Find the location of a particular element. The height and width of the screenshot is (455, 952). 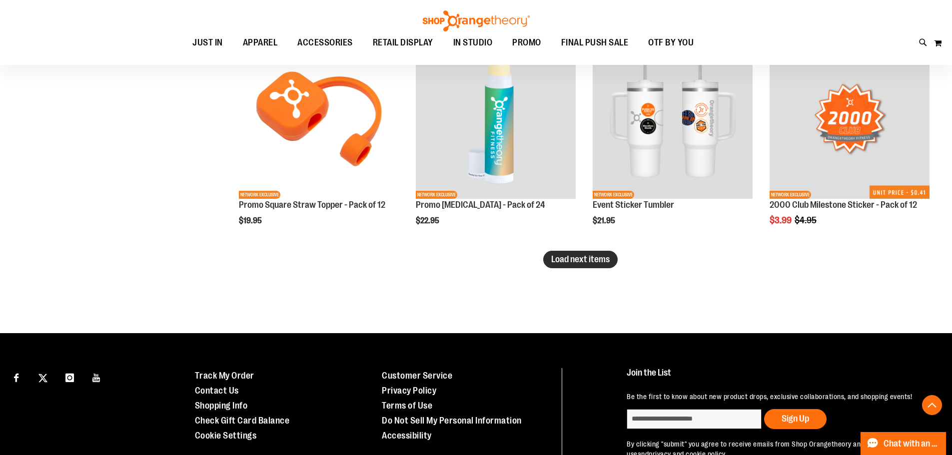

a: Visit our X page is located at coordinates (43, 377).